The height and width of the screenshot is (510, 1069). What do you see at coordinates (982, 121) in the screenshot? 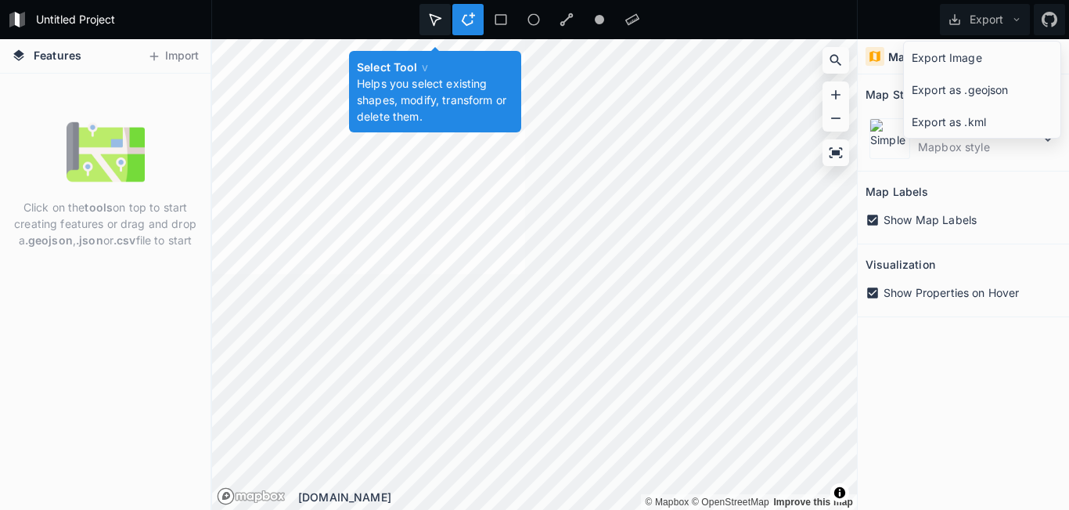
I see `div: Export as .kml` at bounding box center [982, 121].